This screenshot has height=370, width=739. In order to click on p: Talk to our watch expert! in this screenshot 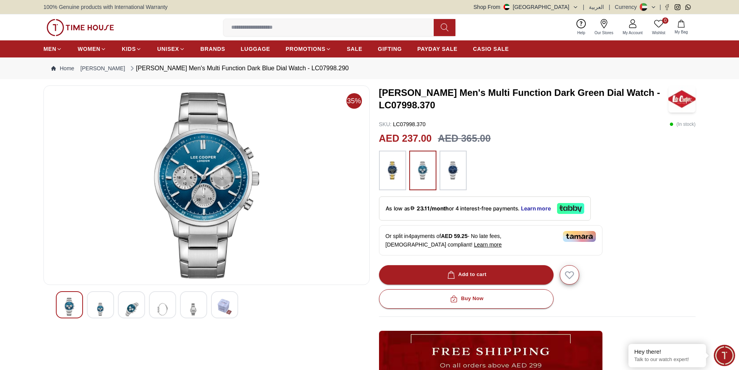, I will do `click(667, 359)`.